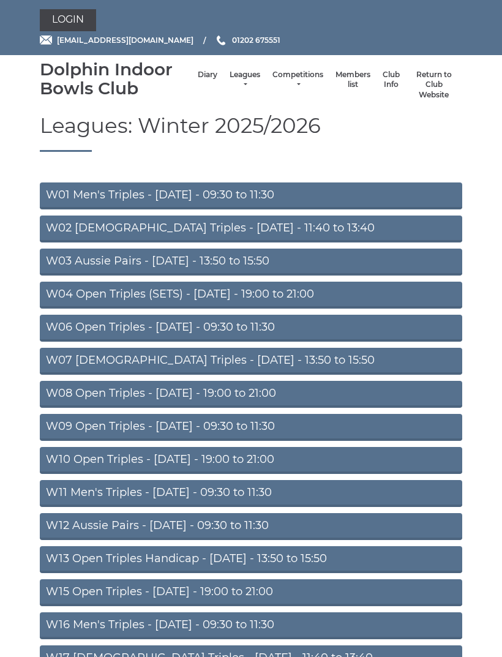 The height and width of the screenshot is (657, 502). What do you see at coordinates (116, 79) in the screenshot?
I see `div: Dolphin Indoor Bowls Club` at bounding box center [116, 79].